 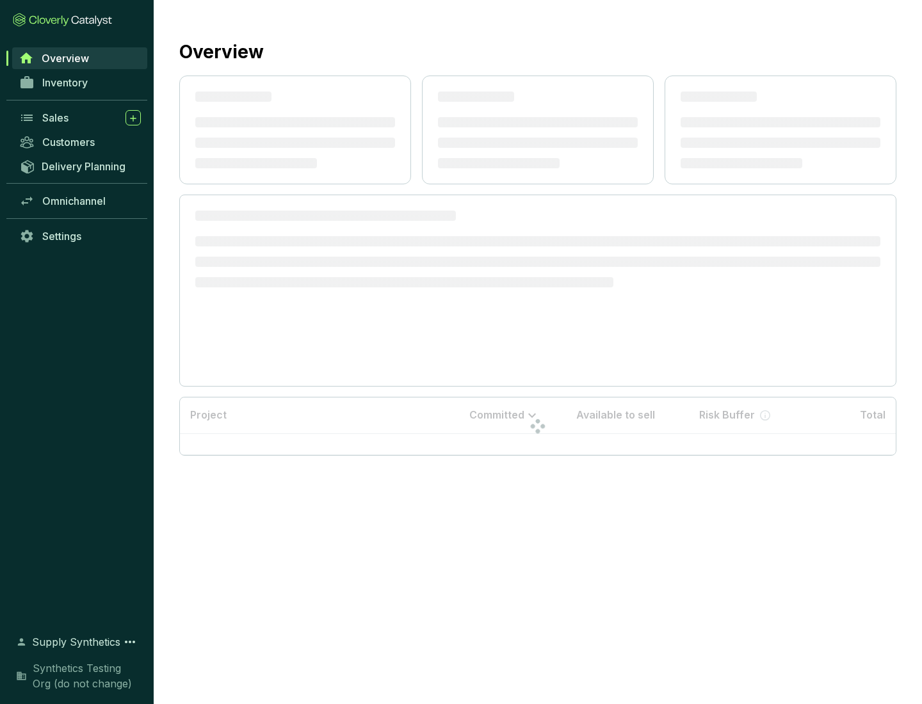 I want to click on a: Inventory, so click(x=80, y=83).